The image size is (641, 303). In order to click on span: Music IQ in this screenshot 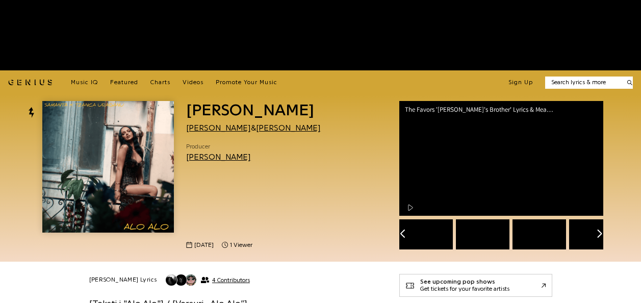, I will do `click(84, 82)`.